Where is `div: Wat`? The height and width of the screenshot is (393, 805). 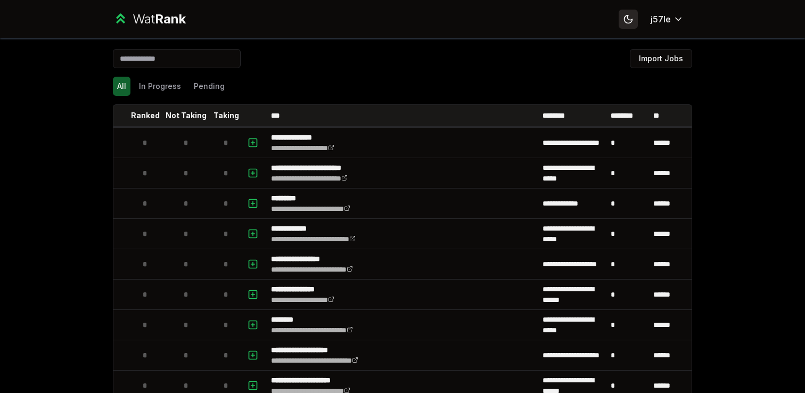 div: Wat is located at coordinates (159, 19).